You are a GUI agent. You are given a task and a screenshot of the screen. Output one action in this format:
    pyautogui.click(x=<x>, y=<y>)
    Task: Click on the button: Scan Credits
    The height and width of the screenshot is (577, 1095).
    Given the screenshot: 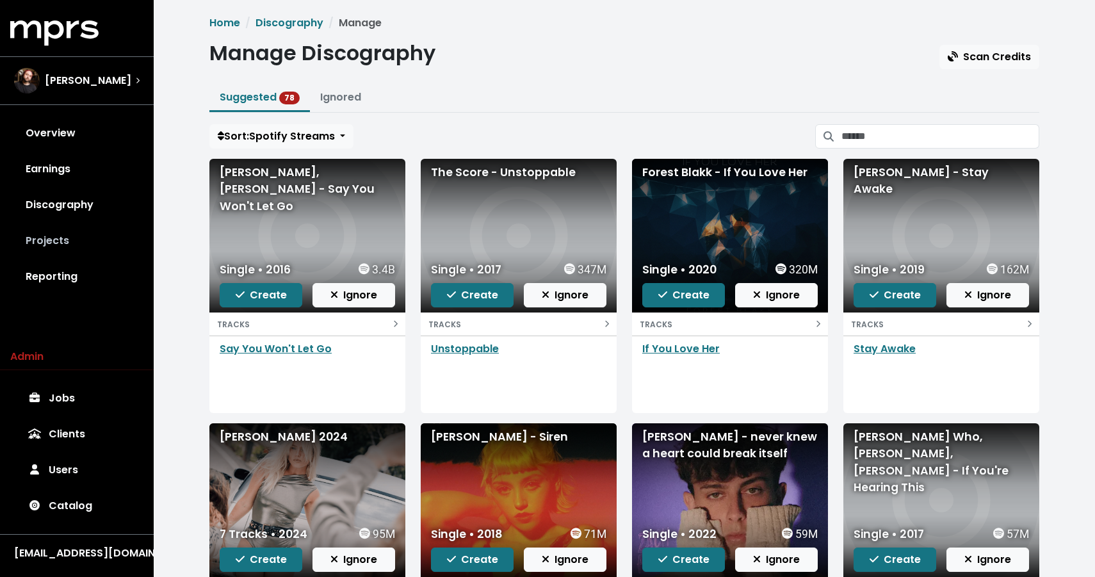 What is the action you would take?
    pyautogui.click(x=989, y=57)
    